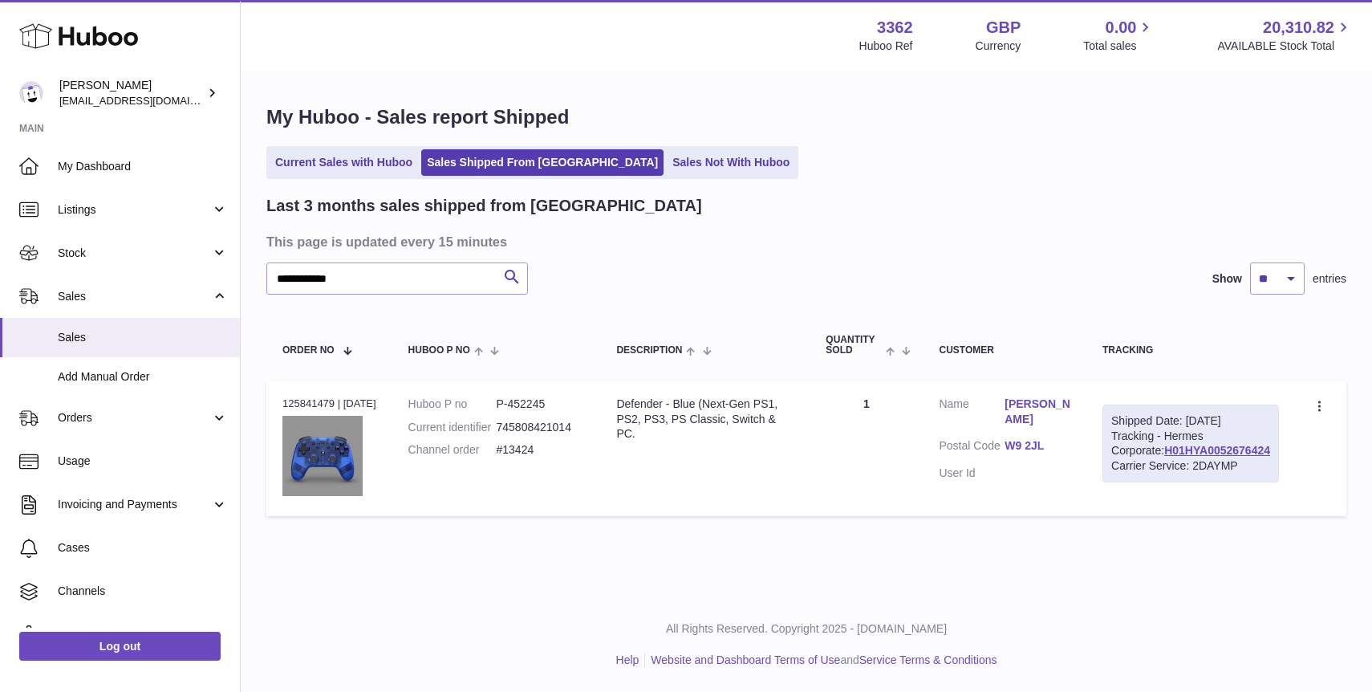 This screenshot has height=692, width=1372. What do you see at coordinates (143, 461) in the screenshot?
I see `span: Usage` at bounding box center [143, 461].